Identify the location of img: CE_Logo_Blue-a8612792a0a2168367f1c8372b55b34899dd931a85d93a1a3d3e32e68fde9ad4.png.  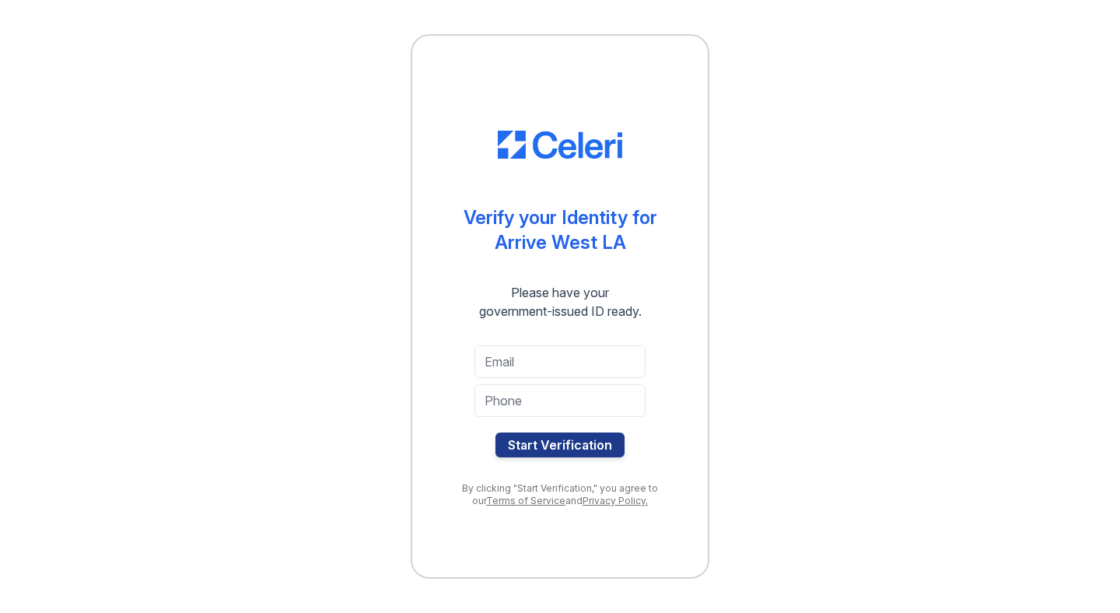
(560, 145).